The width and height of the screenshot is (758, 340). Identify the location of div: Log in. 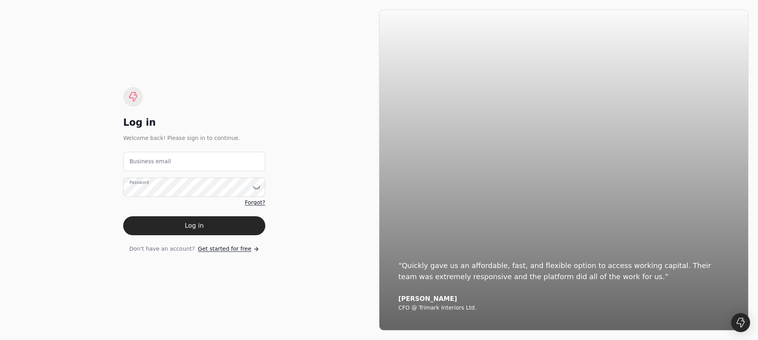
(194, 122).